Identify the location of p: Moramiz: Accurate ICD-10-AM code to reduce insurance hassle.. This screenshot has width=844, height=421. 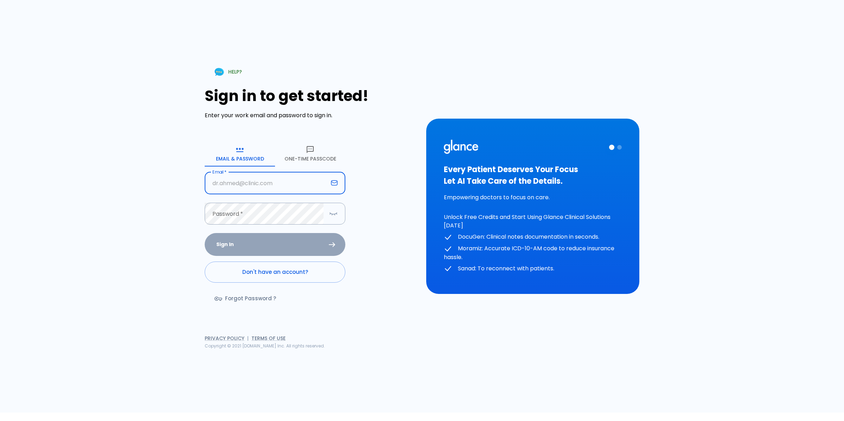
(533, 253).